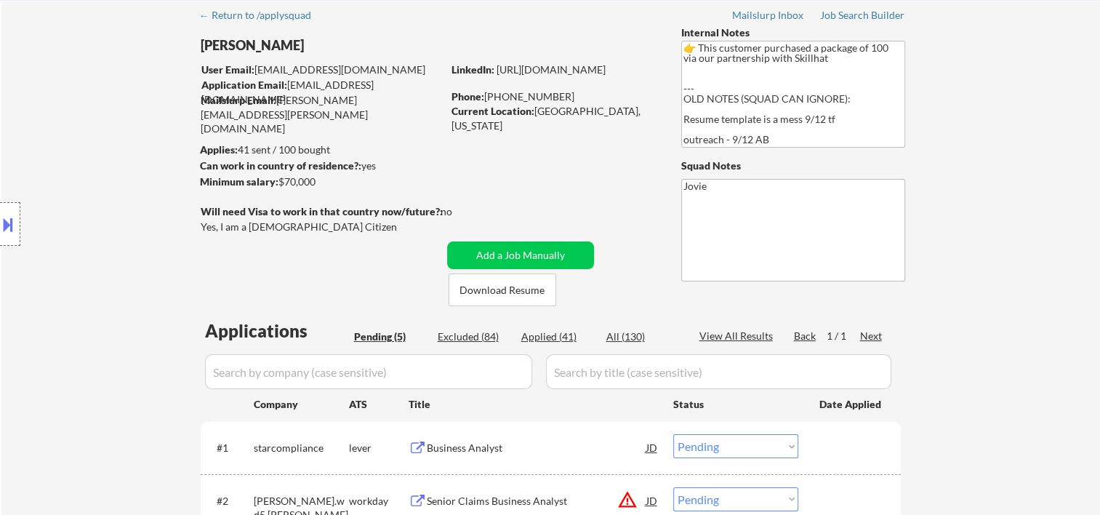  Describe the element at coordinates (281, 165) in the screenshot. I see `strong: Can work in country of residence?:` at that location.